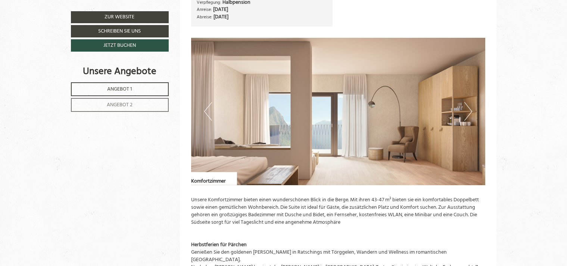 The width and height of the screenshot is (567, 266). Describe the element at coordinates (204, 9) in the screenshot. I see `small: Anreise:` at that location.